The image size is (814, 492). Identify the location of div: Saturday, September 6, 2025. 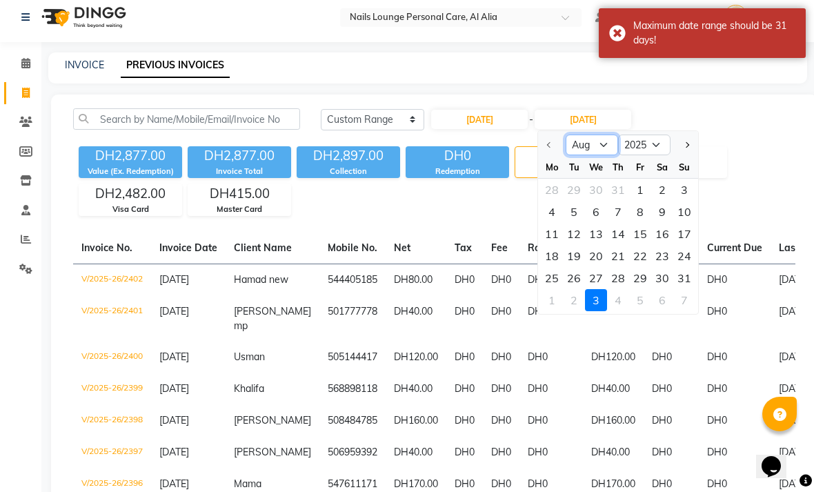
(662, 300).